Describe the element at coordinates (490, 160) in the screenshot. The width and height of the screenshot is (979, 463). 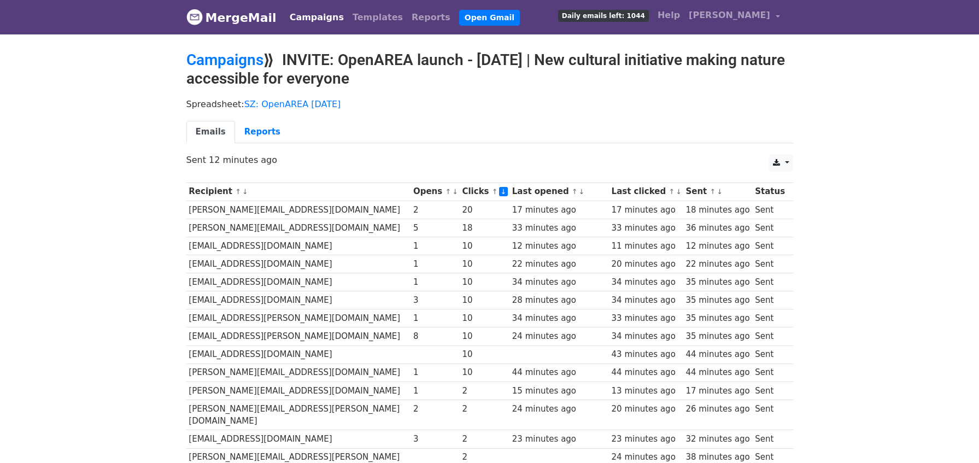
I see `p: Sent 12 minutes ago` at that location.